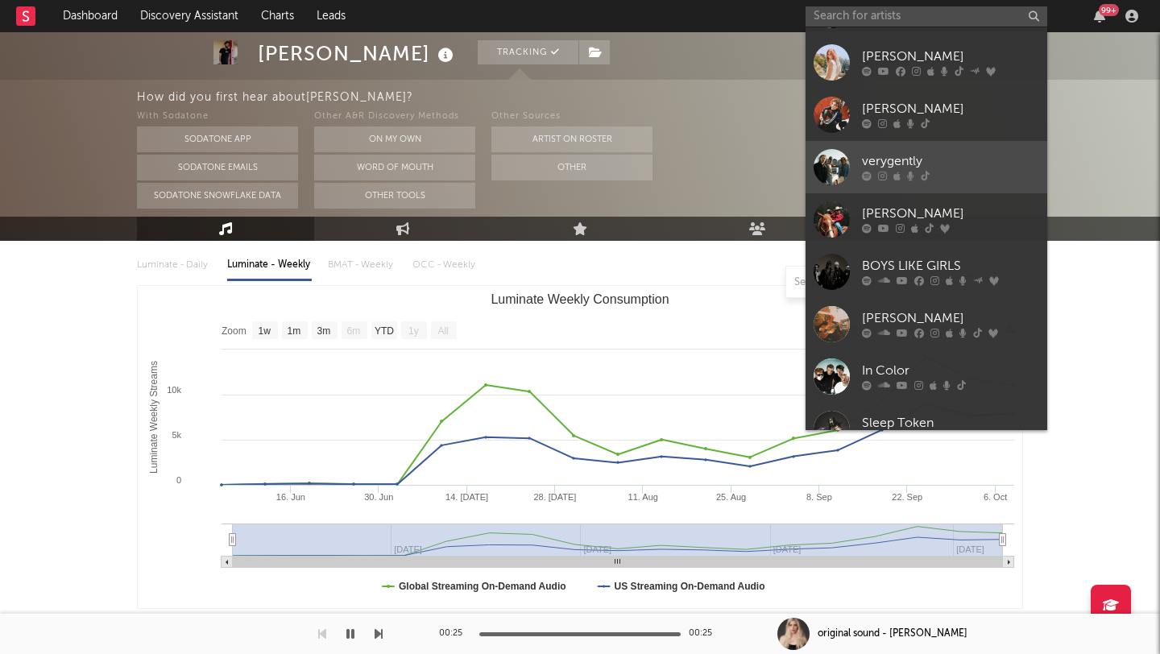 The image size is (1160, 654). I want to click on button: Other Tools, so click(395, 196).